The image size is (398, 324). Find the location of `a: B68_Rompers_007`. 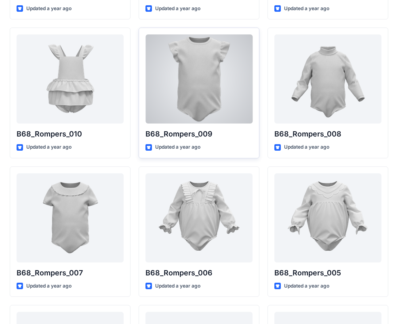

a: B68_Rompers_007 is located at coordinates (70, 218).